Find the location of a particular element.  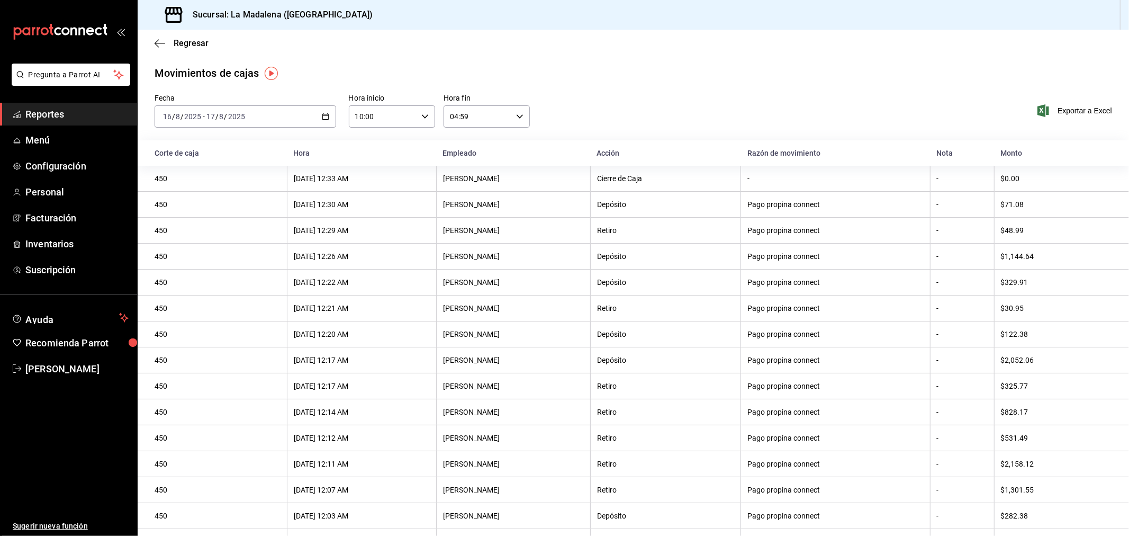

label: Hora inicio is located at coordinates (392, 98).